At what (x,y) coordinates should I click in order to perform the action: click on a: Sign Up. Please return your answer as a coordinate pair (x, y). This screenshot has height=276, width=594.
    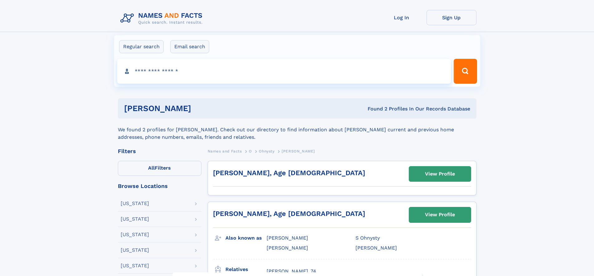
    Looking at the image, I should click on (451, 17).